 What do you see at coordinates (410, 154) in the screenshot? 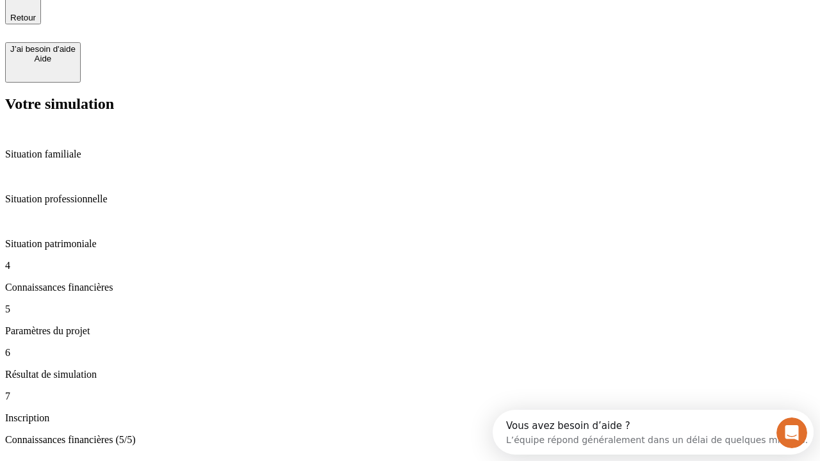
I see `p: Situation familiale` at bounding box center [410, 154].